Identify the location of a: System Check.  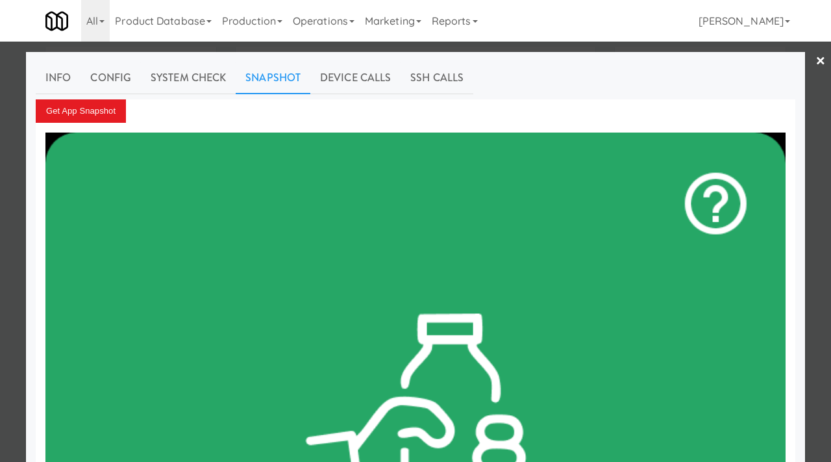
(188, 78).